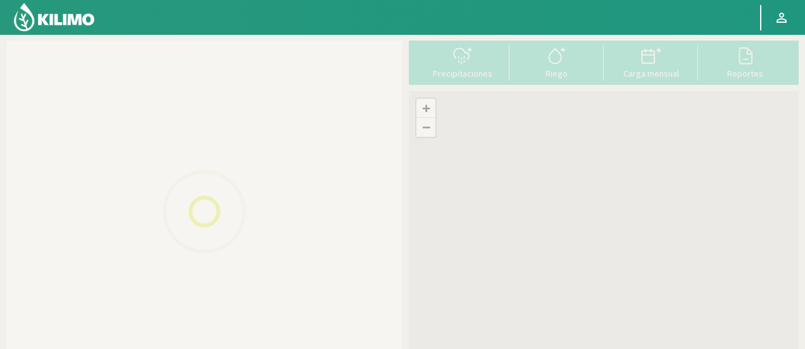  I want to click on a: Zoom in, so click(426, 108).